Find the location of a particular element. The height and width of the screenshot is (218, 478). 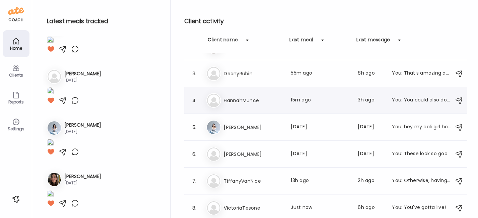

div: 2h ago is located at coordinates (371, 181).